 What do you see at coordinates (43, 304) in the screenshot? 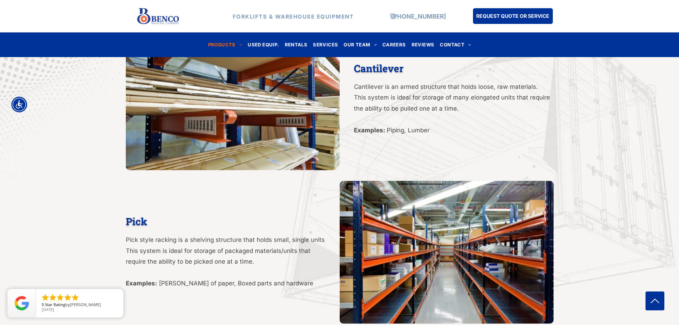
I see `span: 5` at bounding box center [43, 304].